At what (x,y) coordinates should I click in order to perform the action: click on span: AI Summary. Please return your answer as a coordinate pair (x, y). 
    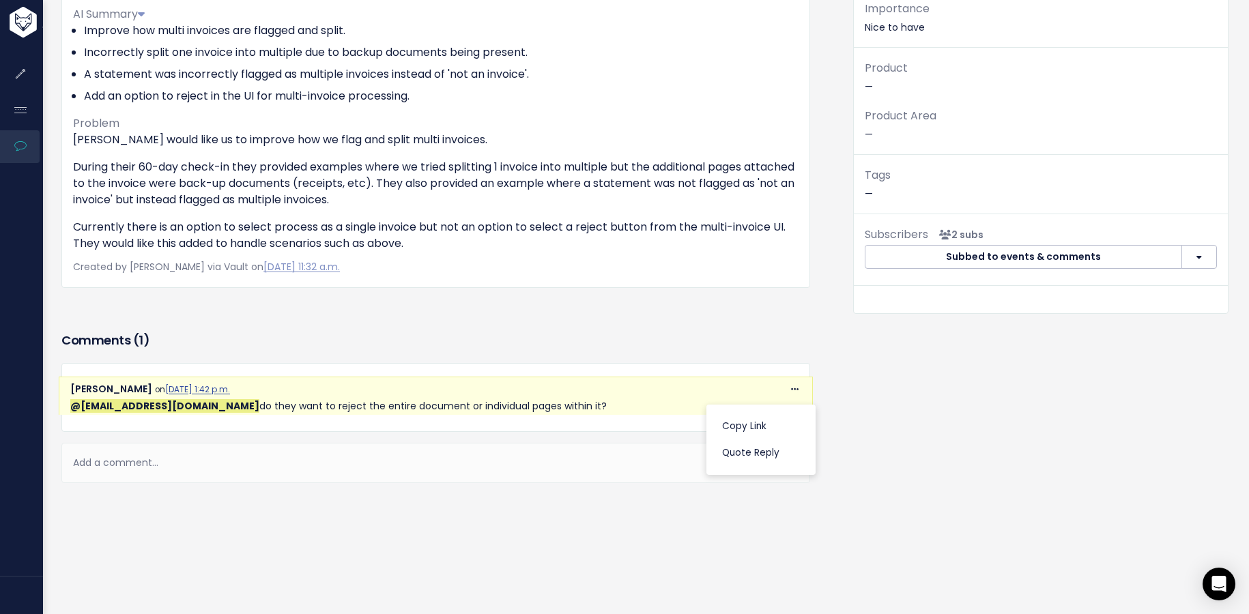
    Looking at the image, I should click on (109, 14).